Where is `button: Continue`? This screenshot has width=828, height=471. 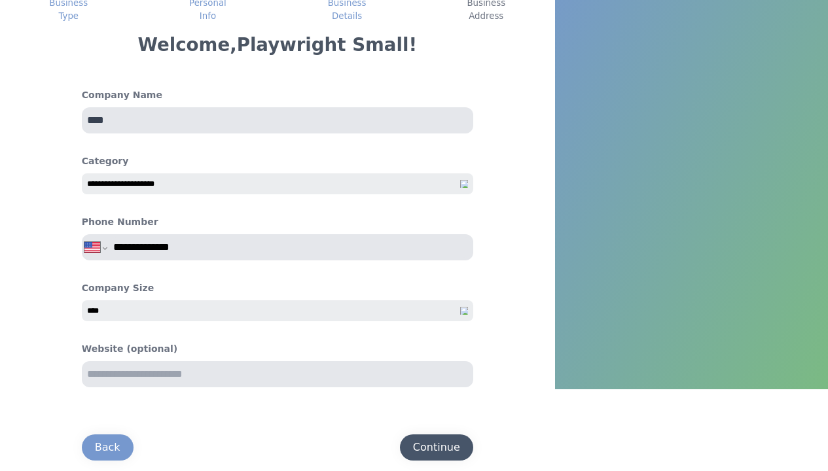 button: Continue is located at coordinates (437, 448).